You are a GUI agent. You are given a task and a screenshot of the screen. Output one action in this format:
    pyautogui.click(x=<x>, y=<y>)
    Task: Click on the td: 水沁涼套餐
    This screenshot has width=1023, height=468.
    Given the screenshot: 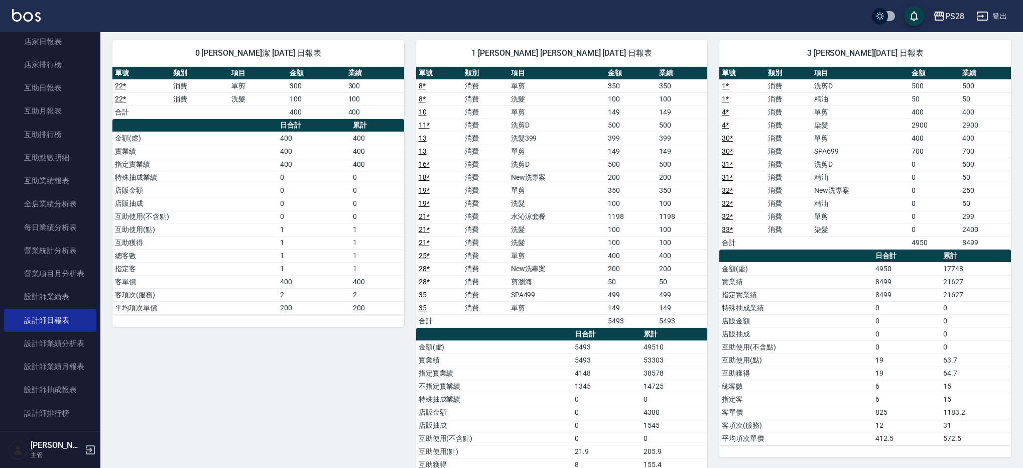 What is the action you would take?
    pyautogui.click(x=557, y=216)
    